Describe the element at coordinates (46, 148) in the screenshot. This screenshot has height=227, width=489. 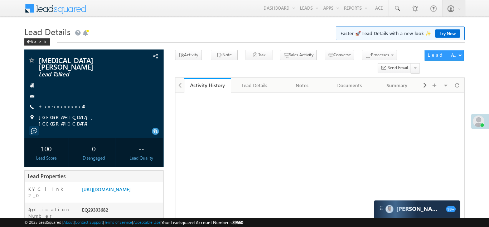
I see `div: 100` at that location.